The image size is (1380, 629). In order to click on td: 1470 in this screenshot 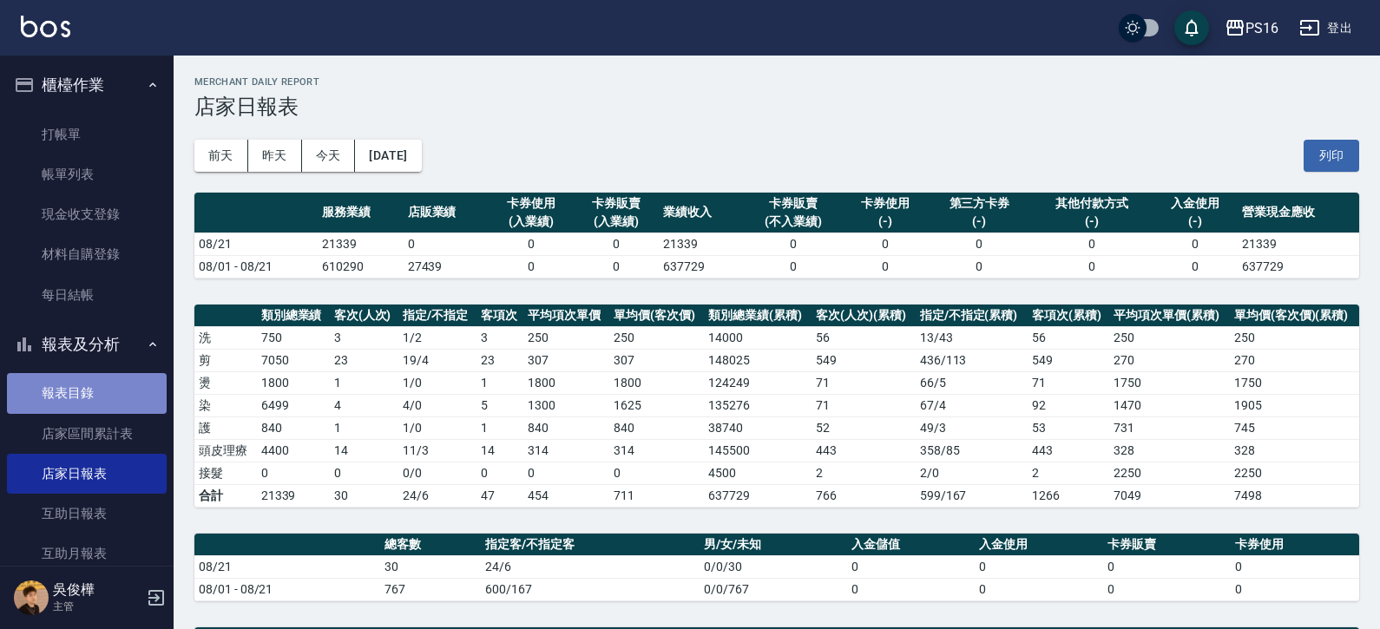, I will do `click(1169, 405)`.